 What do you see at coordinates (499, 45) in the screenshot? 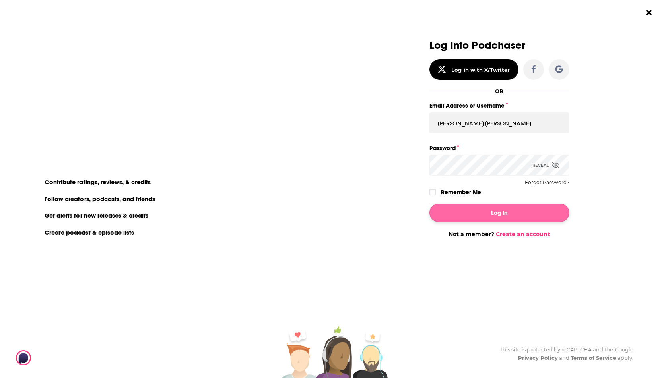
I see `h3: Log Into Podchaser` at bounding box center [499, 45].